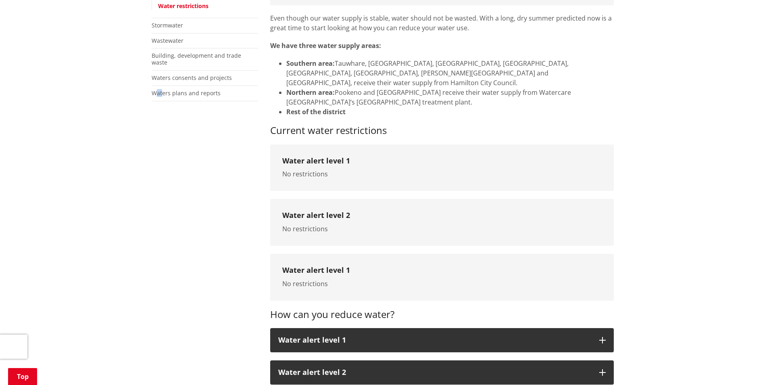  I want to click on strong: Northern area:, so click(311, 92).